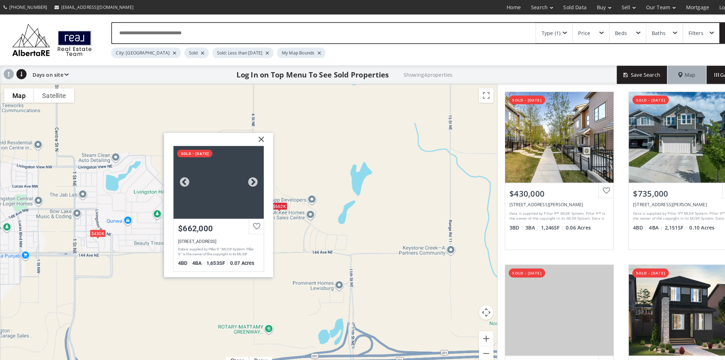  What do you see at coordinates (410, 357) in the screenshot?
I see `button: Keyboard shortcuts` at bounding box center [410, 357].